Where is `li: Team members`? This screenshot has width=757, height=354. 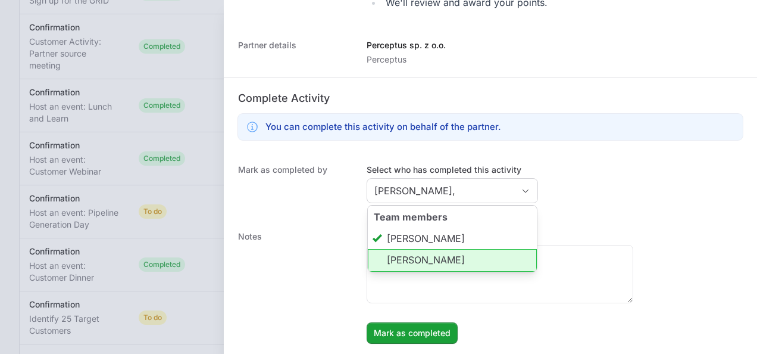 li: Team members is located at coordinates (452, 239).